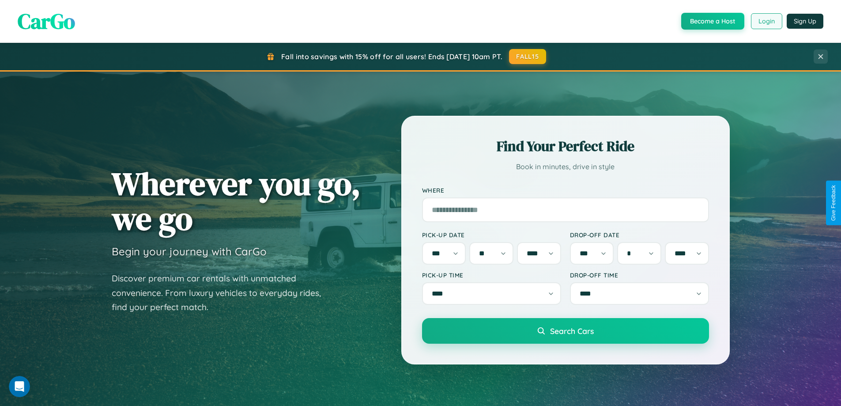 The height and width of the screenshot is (406, 841). What do you see at coordinates (804, 21) in the screenshot?
I see `button: Sign Up` at bounding box center [804, 21].